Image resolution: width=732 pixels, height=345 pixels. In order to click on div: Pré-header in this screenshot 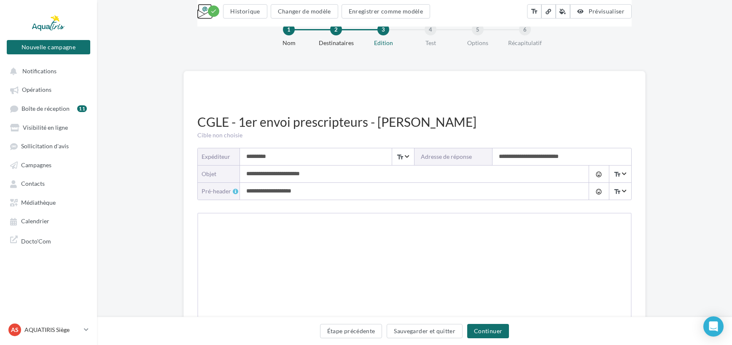, I will do `click(221, 191)`.